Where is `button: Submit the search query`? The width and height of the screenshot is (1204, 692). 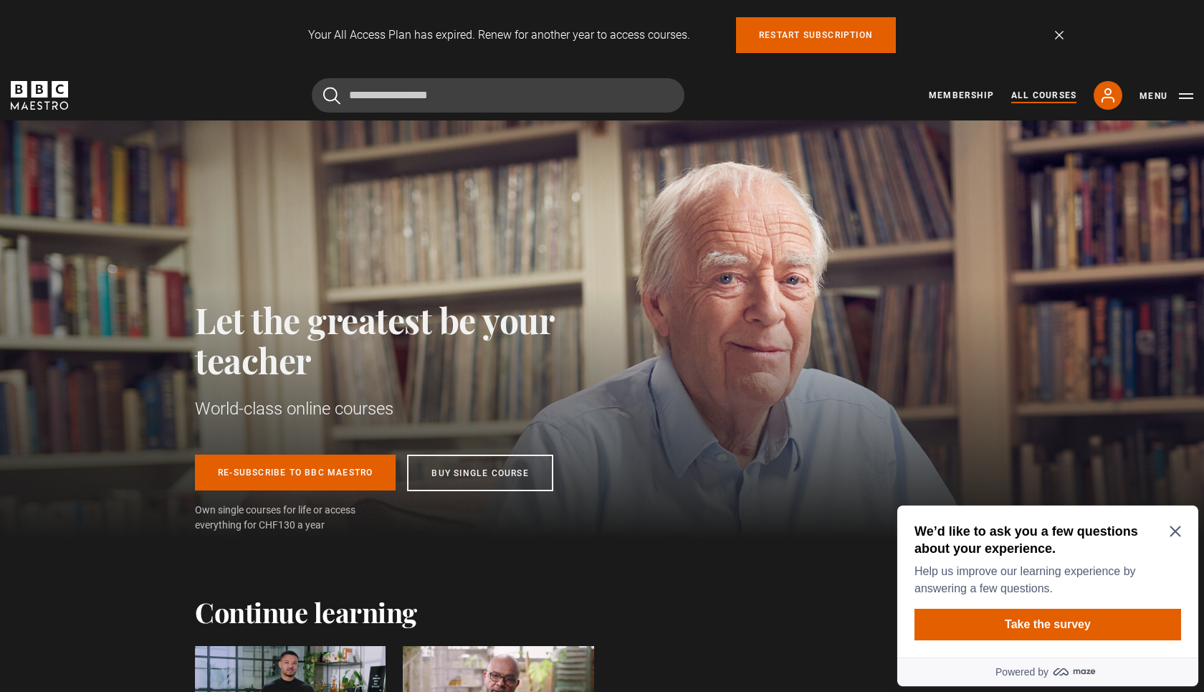 button: Submit the search query is located at coordinates (332, 95).